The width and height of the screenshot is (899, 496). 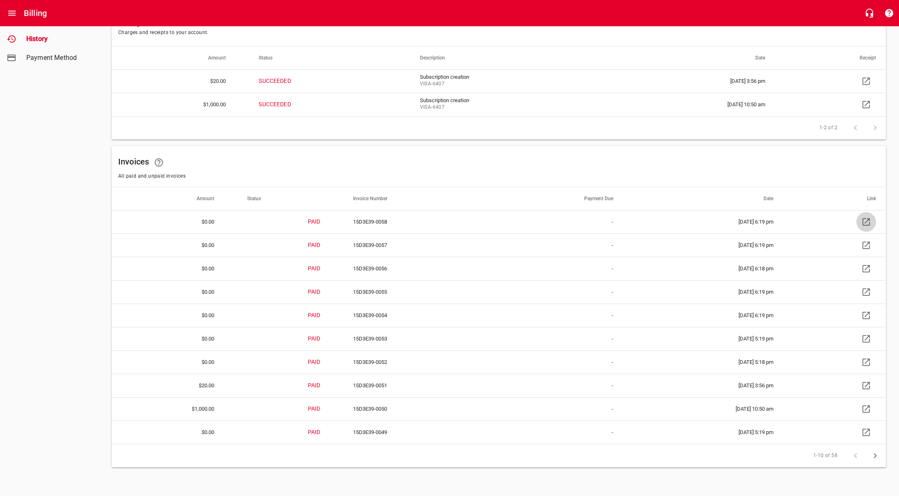 What do you see at coordinates (889, 13) in the screenshot?
I see `button: Support Portal` at bounding box center [889, 13].